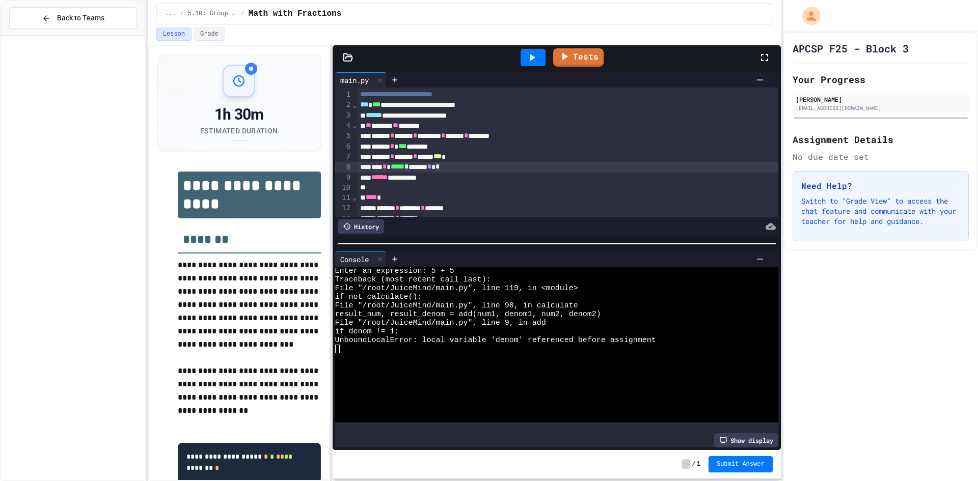  I want to click on span: Math with Fractions, so click(295, 14).